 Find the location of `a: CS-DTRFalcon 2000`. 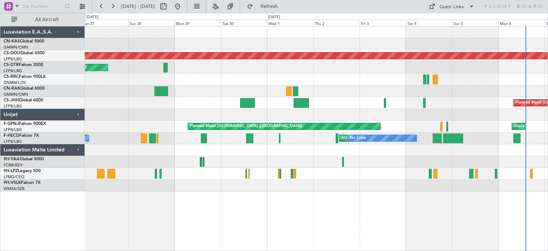

a: CS-DTRFalcon 2000 is located at coordinates (23, 65).